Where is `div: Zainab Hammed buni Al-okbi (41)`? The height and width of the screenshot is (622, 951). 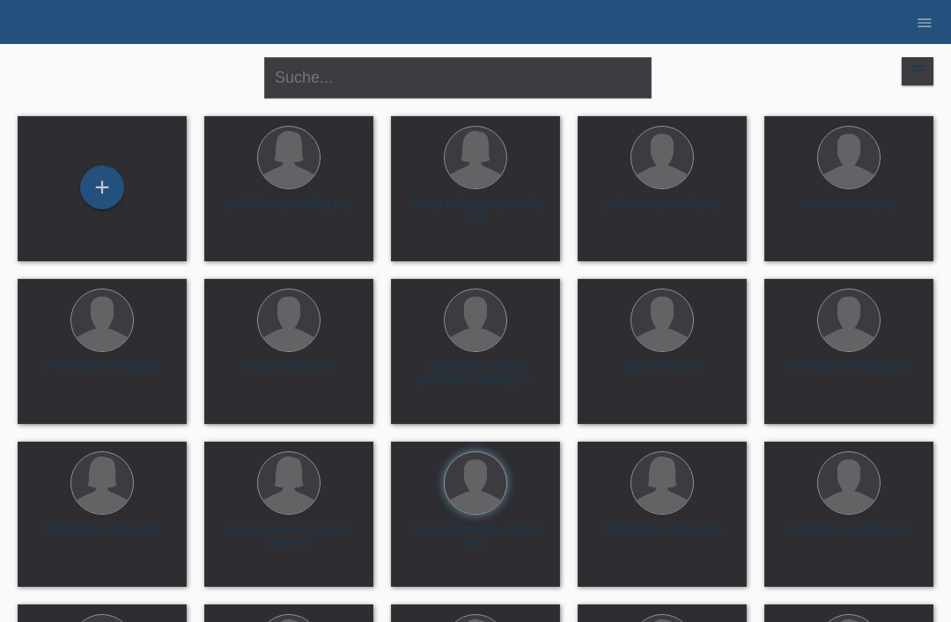 div: Zainab Hammed buni Al-okbi (41) is located at coordinates (289, 537).